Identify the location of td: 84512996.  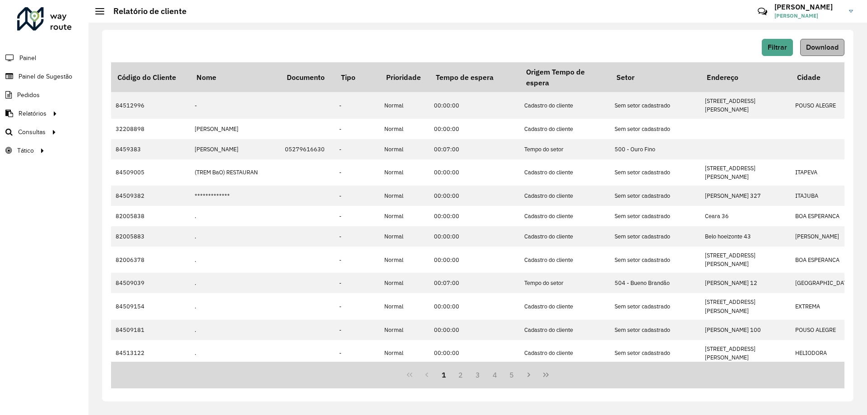
(150, 105).